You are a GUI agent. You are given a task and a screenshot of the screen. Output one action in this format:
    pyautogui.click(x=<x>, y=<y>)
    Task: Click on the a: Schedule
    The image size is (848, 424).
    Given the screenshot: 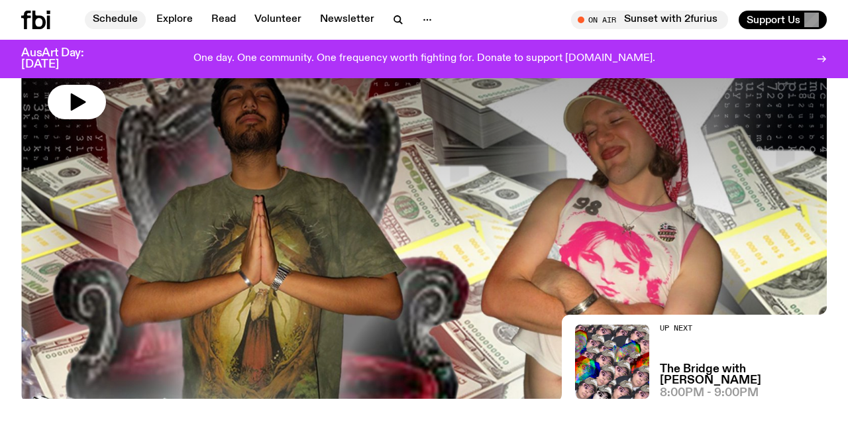 What is the action you would take?
    pyautogui.click(x=115, y=20)
    